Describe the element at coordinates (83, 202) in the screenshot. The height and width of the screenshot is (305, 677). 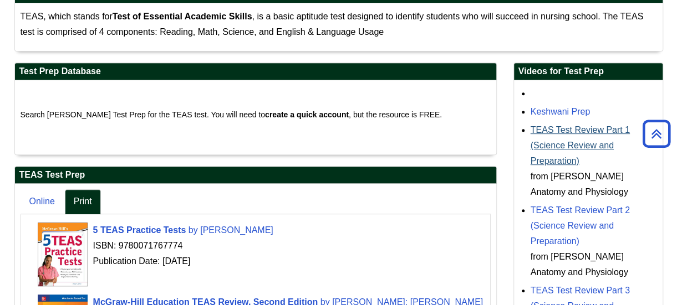
I see `a: Print` at that location.